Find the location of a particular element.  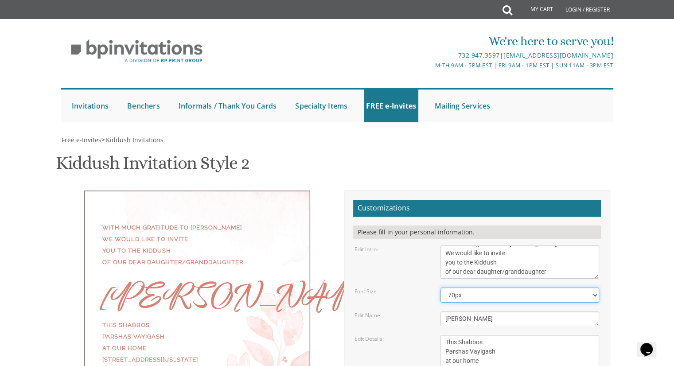

label: Edit Intro: is located at coordinates (366, 249).